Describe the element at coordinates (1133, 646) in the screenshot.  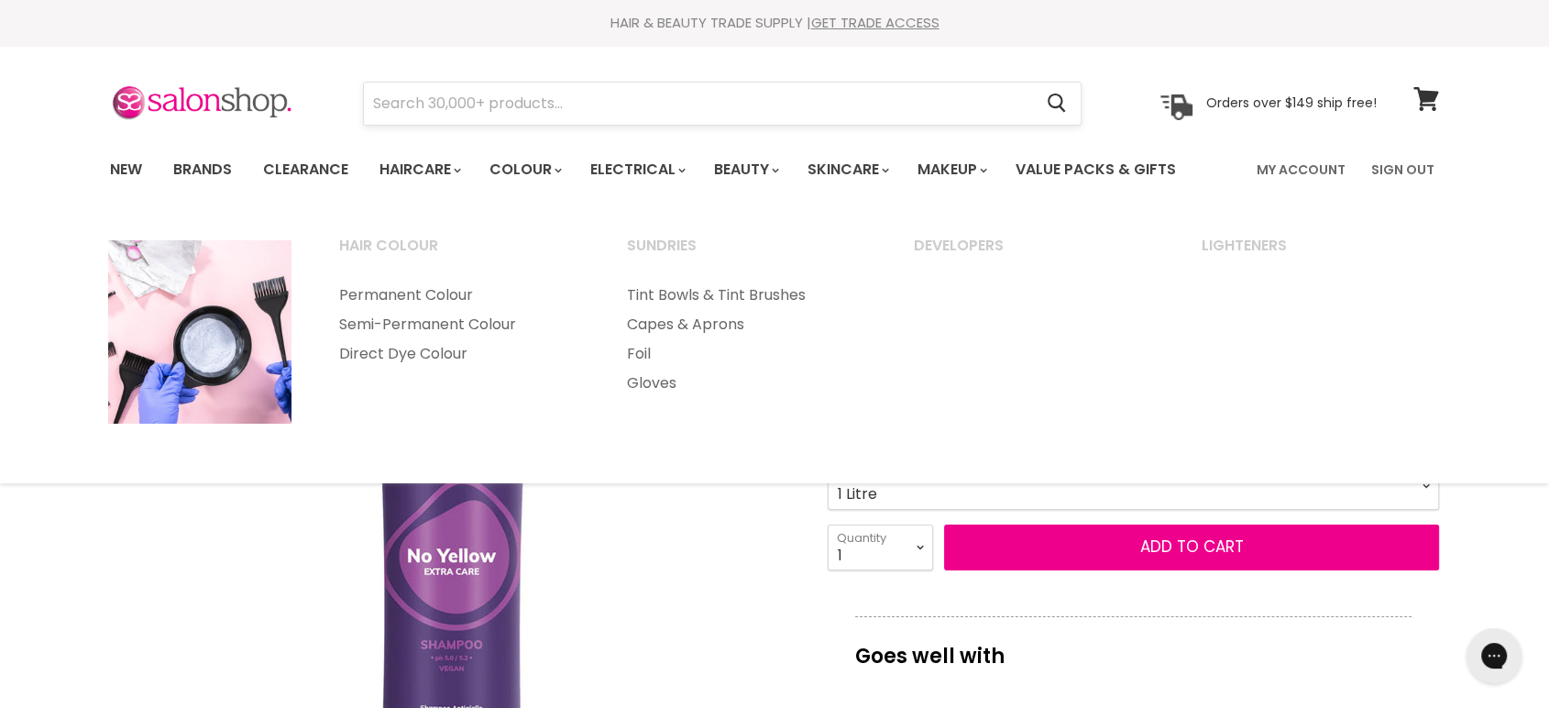
I see `p: Goes well with` at that location.